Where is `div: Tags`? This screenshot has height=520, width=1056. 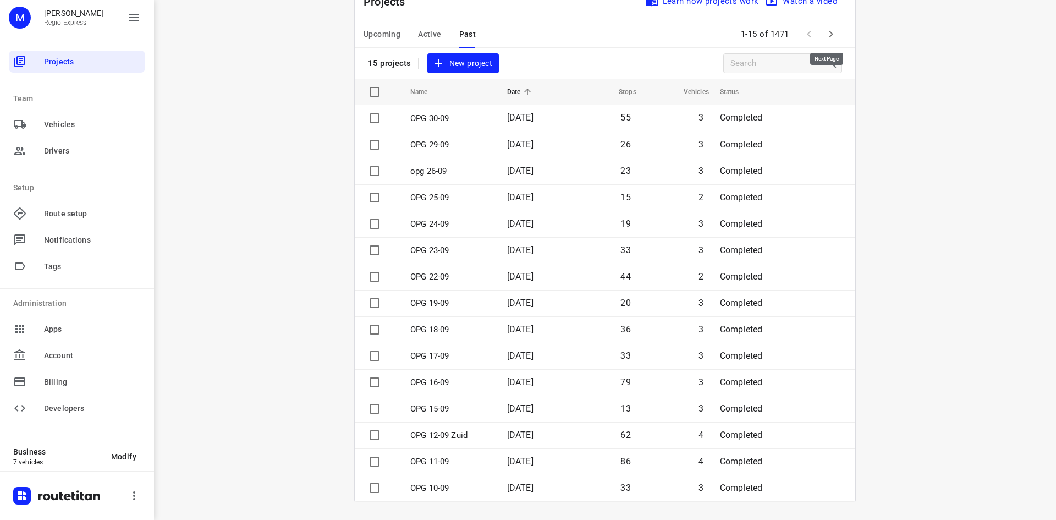 div: Tags is located at coordinates (77, 266).